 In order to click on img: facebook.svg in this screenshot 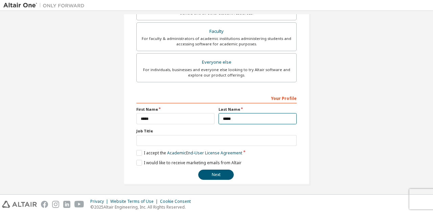, I will do `click(44, 204)`.